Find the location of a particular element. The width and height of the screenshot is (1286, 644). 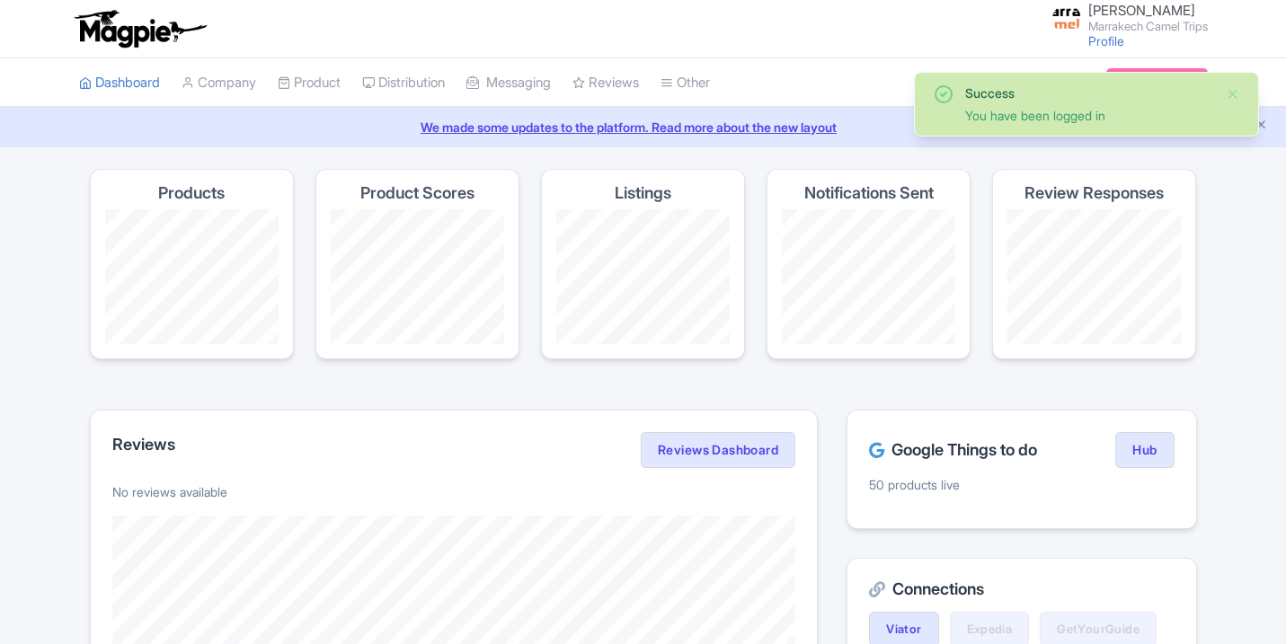

img: logo-ab69f6fb50320c5b225c76a69d11143b.png is located at coordinates (139, 29).